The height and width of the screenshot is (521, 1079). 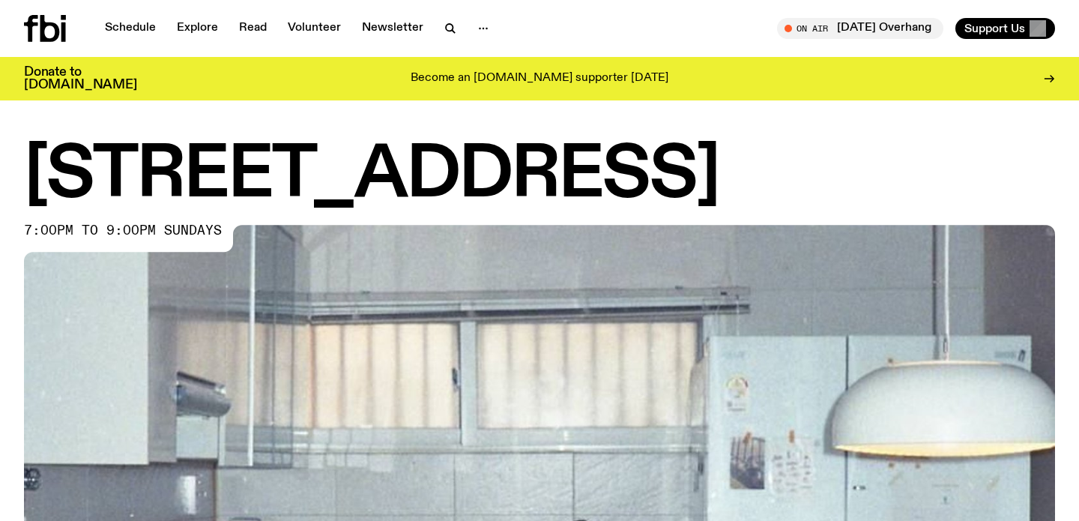 What do you see at coordinates (393, 28) in the screenshot?
I see `a: Newsletter` at bounding box center [393, 28].